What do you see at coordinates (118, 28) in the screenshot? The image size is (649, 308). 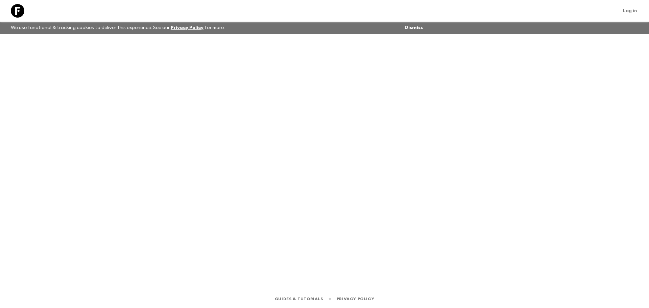 I see `p: We use functional & tracking cookies to deliver this experience. See our for more.` at bounding box center [118, 28].